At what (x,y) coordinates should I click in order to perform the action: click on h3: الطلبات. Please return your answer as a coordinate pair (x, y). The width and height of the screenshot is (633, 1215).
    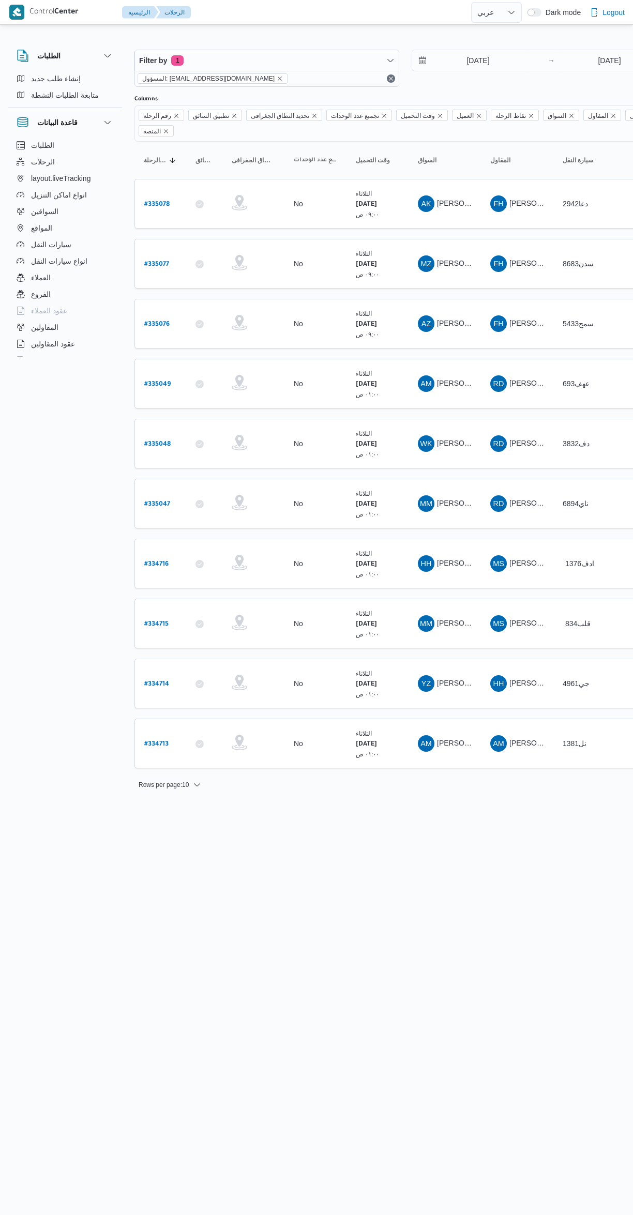
    Looking at the image, I should click on (49, 56).